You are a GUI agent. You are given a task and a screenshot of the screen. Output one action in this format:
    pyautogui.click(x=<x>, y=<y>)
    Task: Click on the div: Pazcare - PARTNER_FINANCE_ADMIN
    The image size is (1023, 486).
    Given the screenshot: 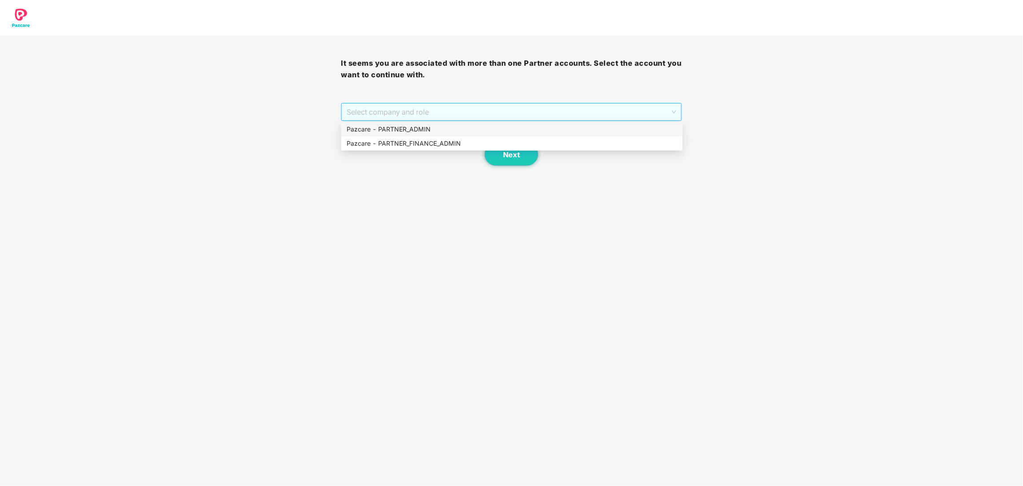 What is the action you would take?
    pyautogui.click(x=512, y=144)
    